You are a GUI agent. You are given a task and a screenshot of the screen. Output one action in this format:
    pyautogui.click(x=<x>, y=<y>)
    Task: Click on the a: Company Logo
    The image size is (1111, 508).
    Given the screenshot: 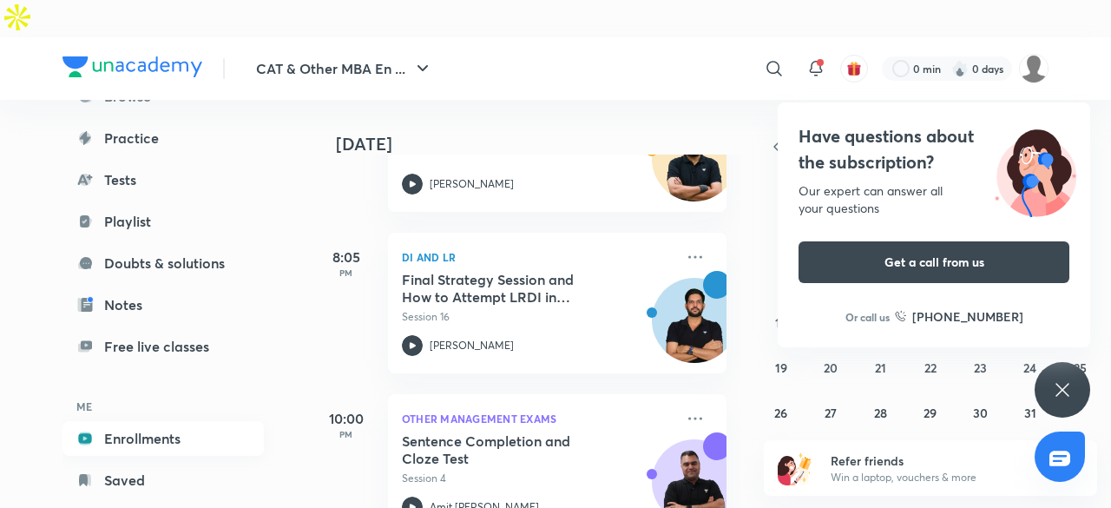 What is the action you would take?
    pyautogui.click(x=132, y=69)
    